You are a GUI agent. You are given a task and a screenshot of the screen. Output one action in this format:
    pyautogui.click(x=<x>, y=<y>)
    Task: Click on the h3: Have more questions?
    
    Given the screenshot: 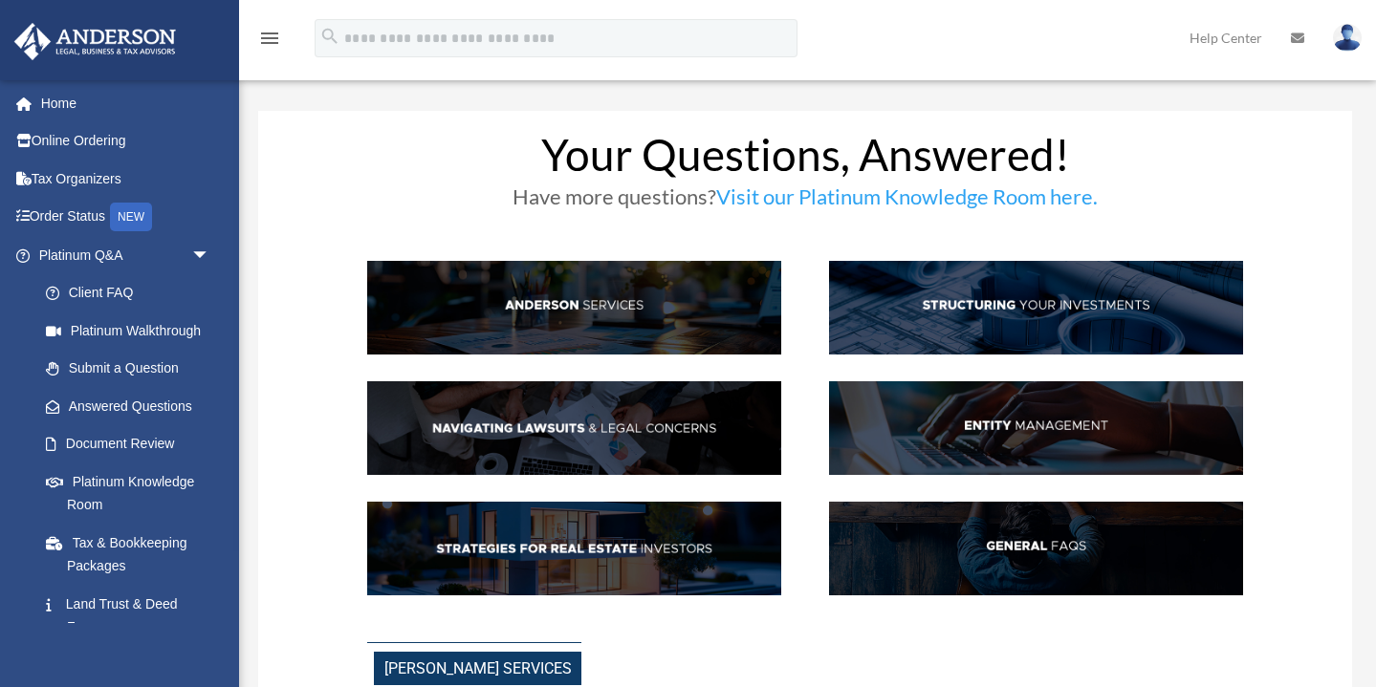 What is the action you would take?
    pyautogui.click(x=804, y=202)
    